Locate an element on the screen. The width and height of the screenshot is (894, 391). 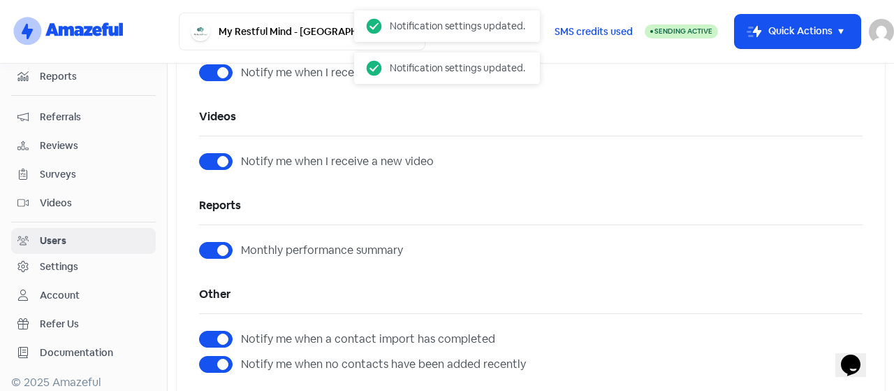
span: Videos is located at coordinates (94, 203).